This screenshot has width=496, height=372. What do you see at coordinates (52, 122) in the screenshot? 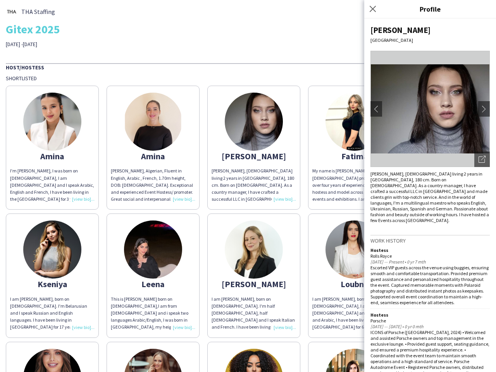
I see `img: thumb-673089e2c10a6.png` at bounding box center [52, 122].